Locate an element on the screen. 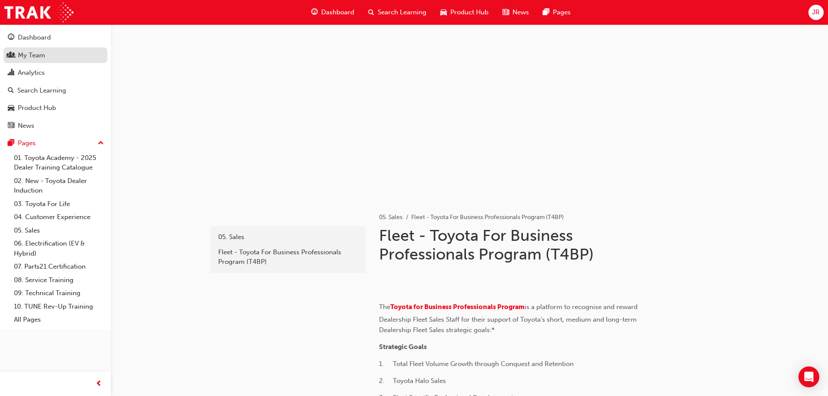 The image size is (828, 396). a: My Team is located at coordinates (55, 55).